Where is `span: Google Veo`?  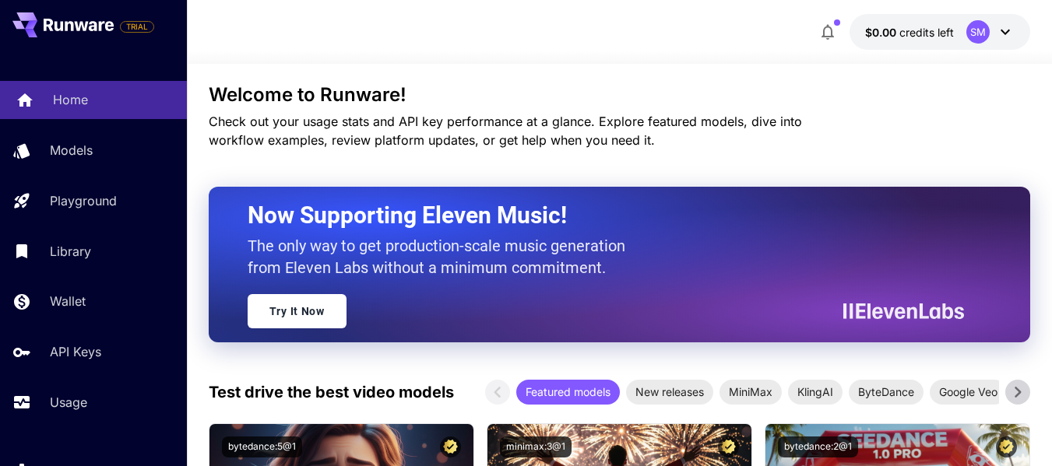
span: Google Veo is located at coordinates (968, 392).